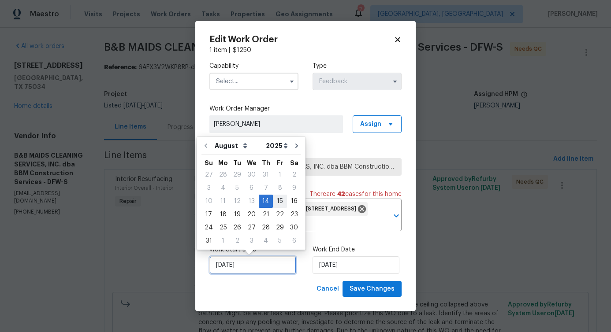 This screenshot has height=332, width=611. Describe the element at coordinates (238, 146) in the screenshot. I see `select: Month` at that location.